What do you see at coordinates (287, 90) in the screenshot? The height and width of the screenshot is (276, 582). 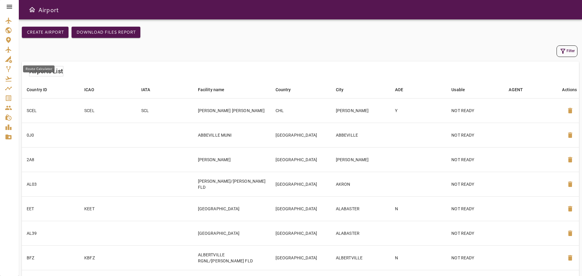 I see `span: Country` at bounding box center [287, 90].